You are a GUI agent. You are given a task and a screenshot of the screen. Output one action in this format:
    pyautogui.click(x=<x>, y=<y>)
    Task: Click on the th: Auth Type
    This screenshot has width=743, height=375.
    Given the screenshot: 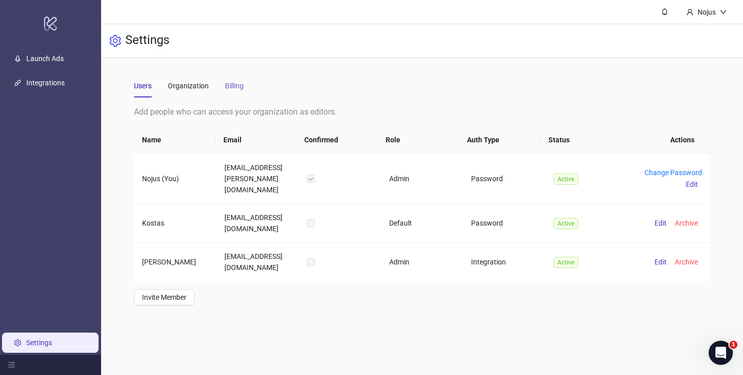 What is the action you would take?
    pyautogui.click(x=499, y=140)
    